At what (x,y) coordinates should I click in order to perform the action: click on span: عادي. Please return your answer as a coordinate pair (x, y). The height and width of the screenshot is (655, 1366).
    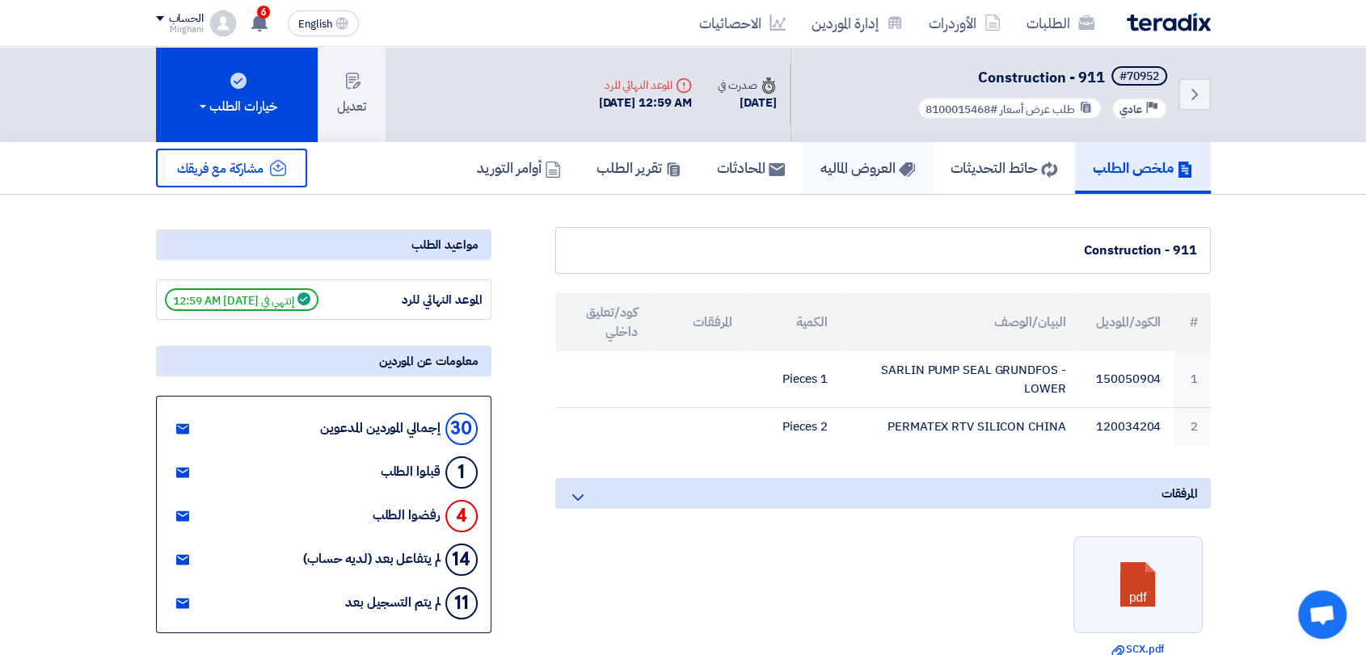
    Looking at the image, I should click on (1131, 109).